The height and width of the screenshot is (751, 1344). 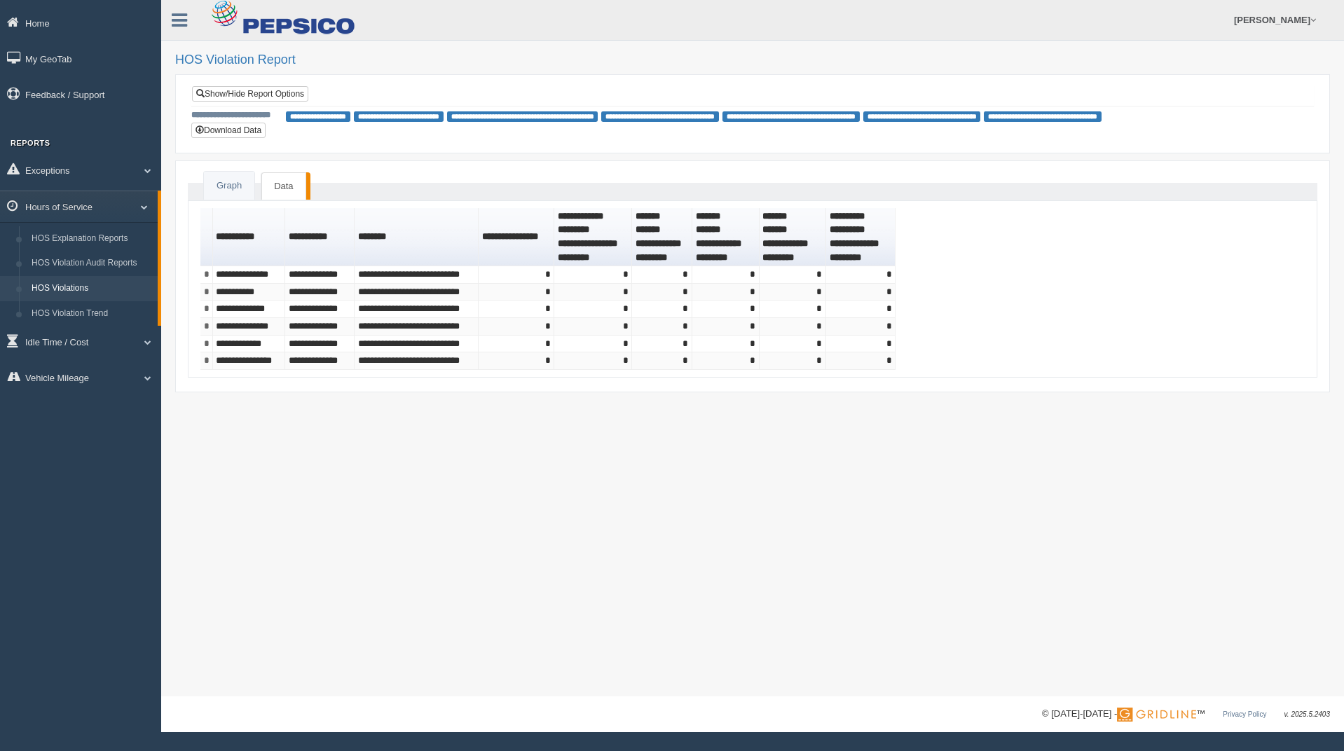 I want to click on a: HOS Violations, so click(x=91, y=289).